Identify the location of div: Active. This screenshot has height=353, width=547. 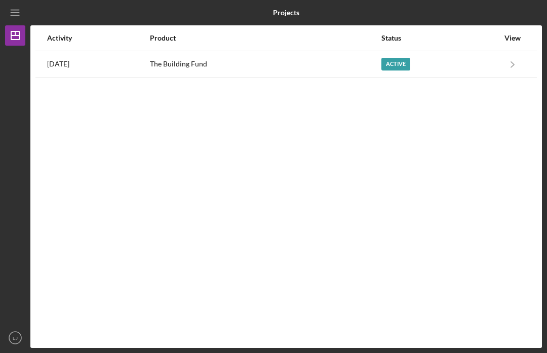
(396, 64).